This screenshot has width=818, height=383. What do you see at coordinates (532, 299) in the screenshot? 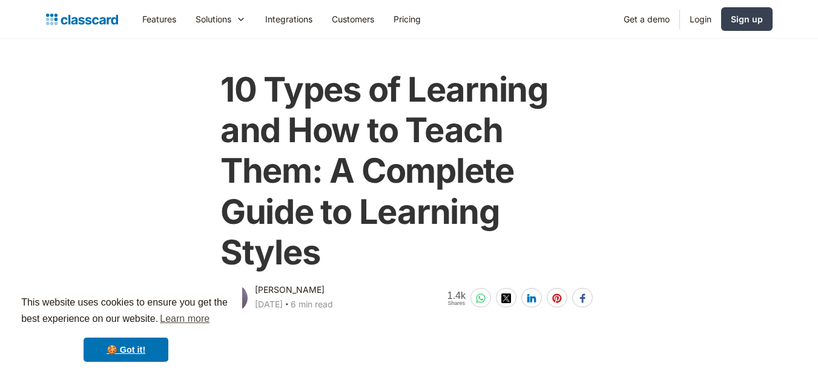
I see `img: linkedin-white sharing button` at bounding box center [532, 299].